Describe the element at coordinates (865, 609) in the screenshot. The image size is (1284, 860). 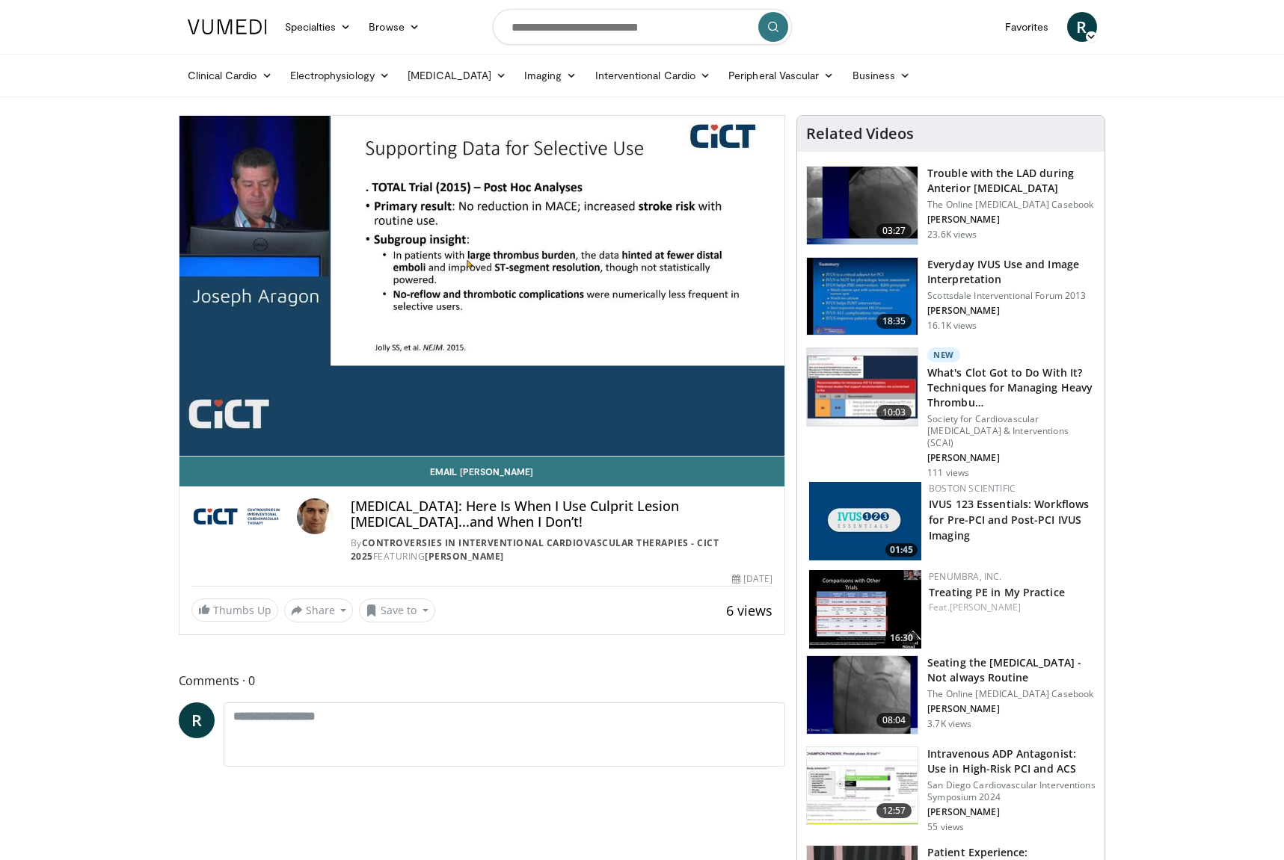
I see `img: 724b9d15-a1e9-416c-b297-d4d87ca26e3d.150x105_q85_crop-smart_upscale.jpg` at that location.